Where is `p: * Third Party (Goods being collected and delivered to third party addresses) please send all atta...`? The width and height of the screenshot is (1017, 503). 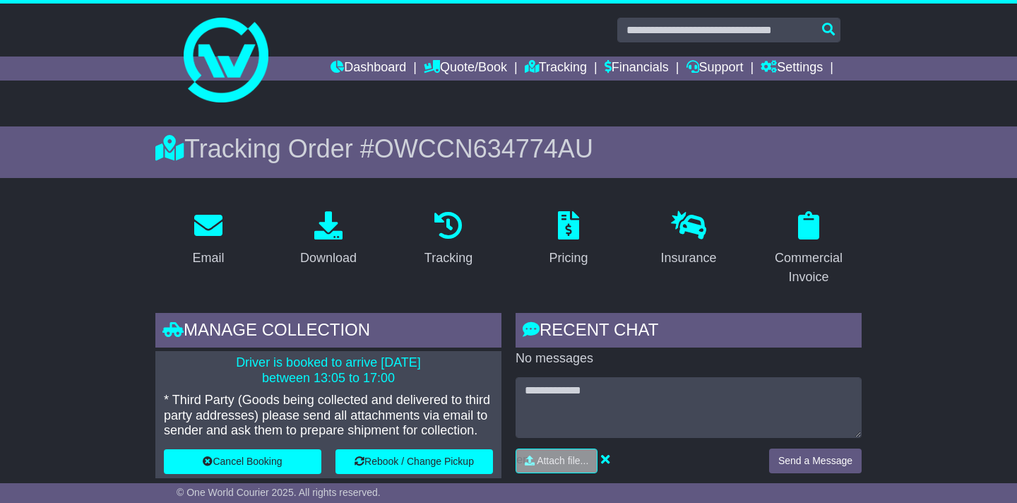
p: * Third Party (Goods being collected and delivered to third party addresses) please send all atta... is located at coordinates (328, 415).